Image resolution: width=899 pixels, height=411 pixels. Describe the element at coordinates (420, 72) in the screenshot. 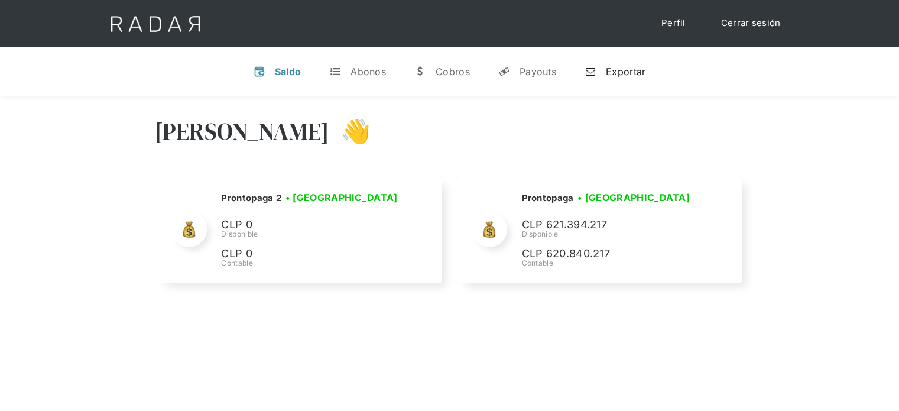

I see `div: w` at that location.